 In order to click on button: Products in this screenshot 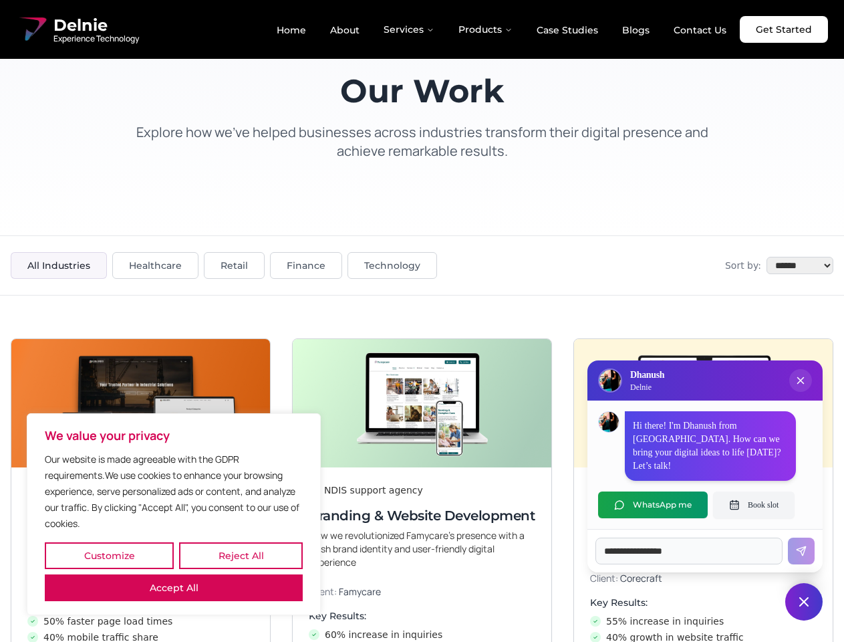, I will do `click(485, 29)`.